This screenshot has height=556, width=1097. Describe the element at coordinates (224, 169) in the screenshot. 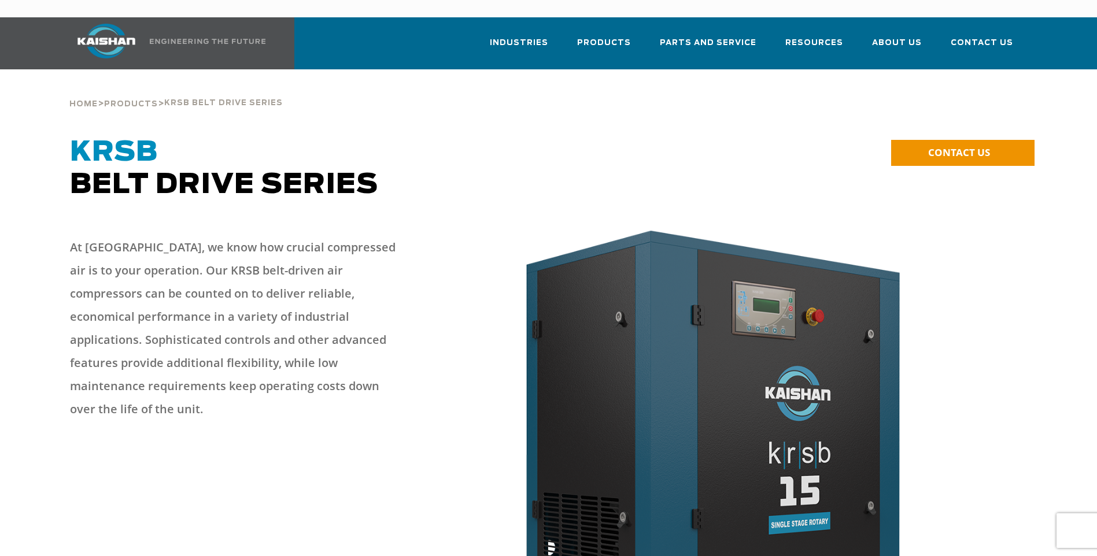

I see `span: Belt Drive Series` at that location.